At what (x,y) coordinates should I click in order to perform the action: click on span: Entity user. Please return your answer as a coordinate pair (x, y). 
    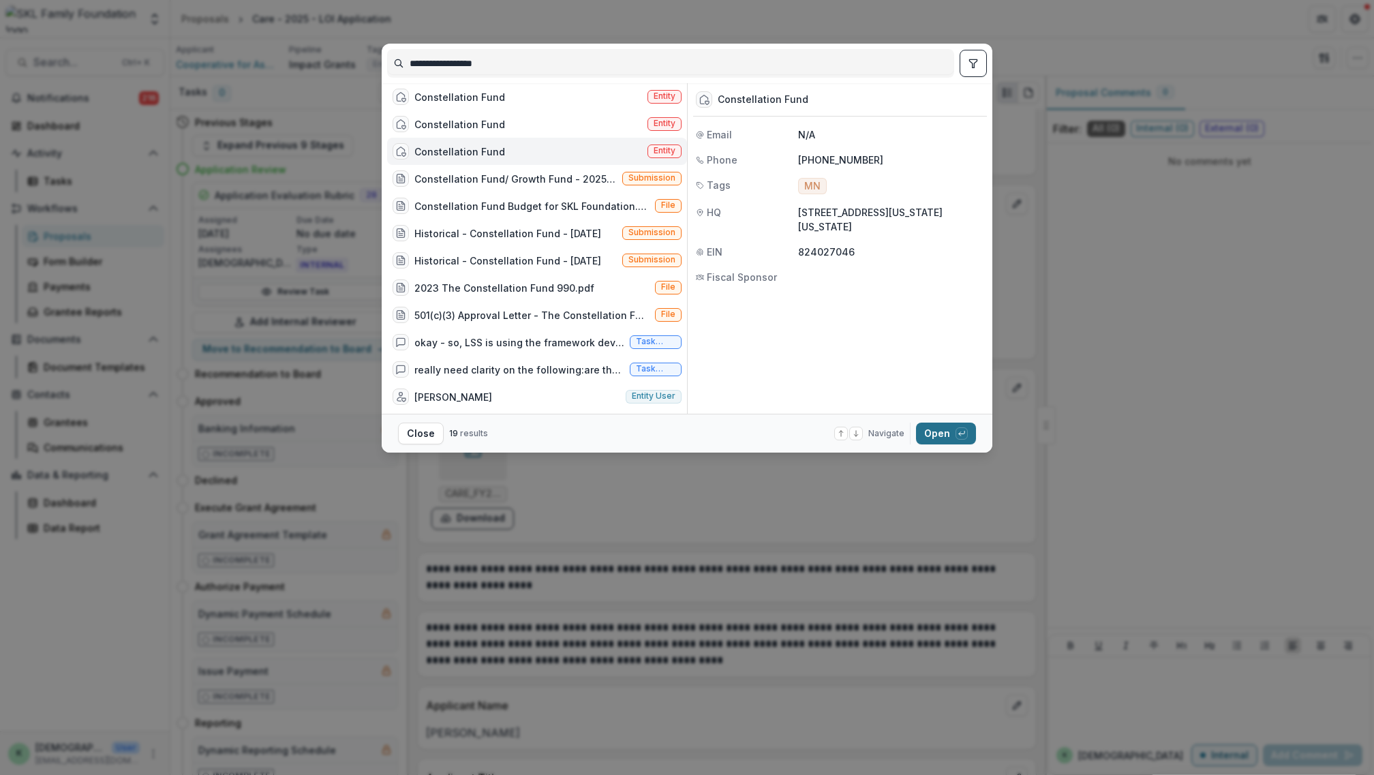
    Looking at the image, I should click on (654, 396).